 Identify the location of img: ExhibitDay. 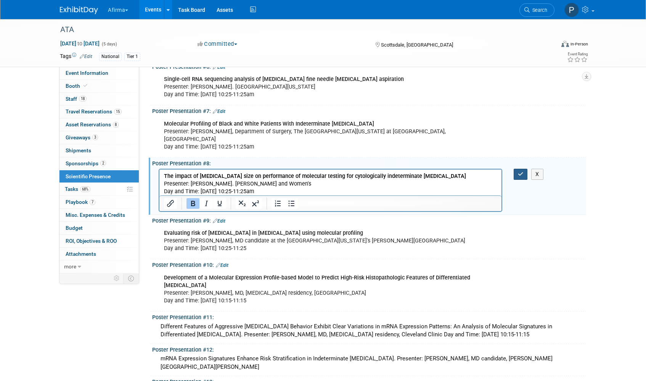
(79, 10).